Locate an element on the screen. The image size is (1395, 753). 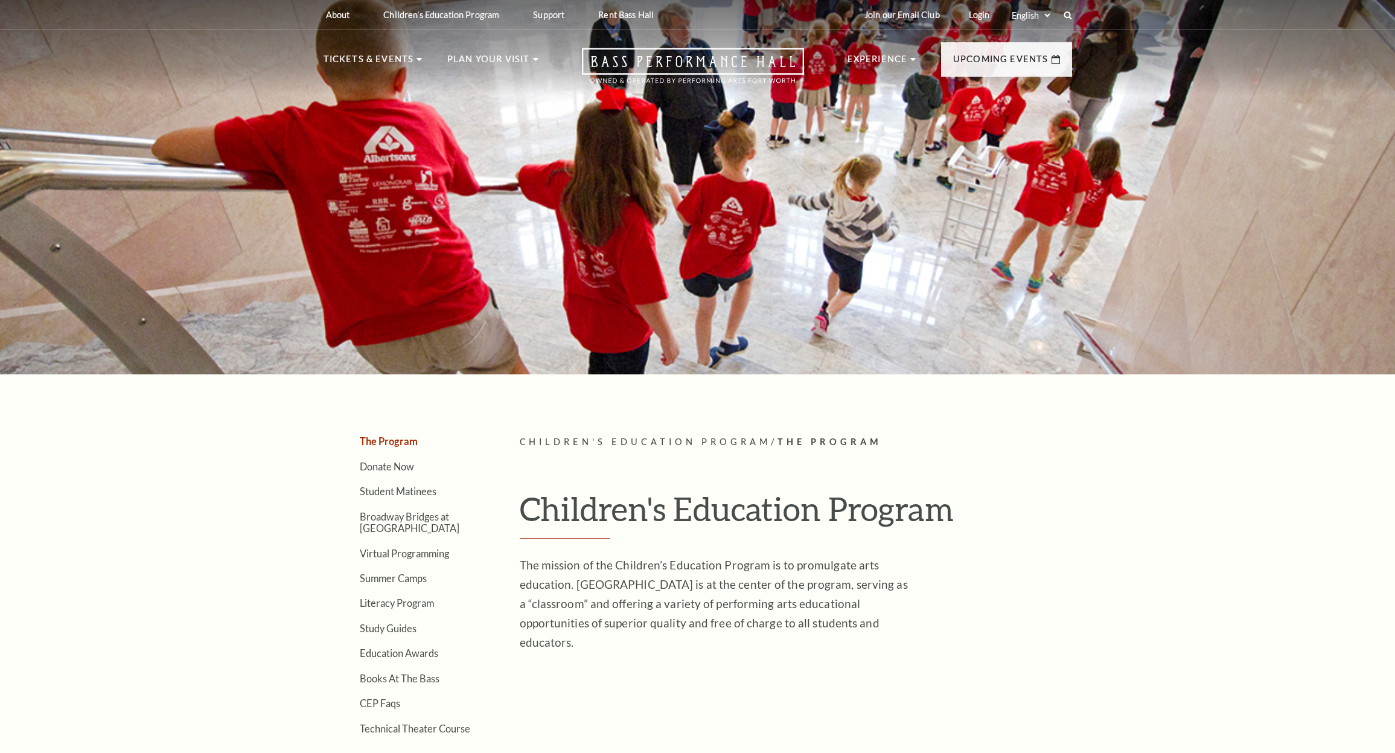
select: Select: is located at coordinates (1030, 15).